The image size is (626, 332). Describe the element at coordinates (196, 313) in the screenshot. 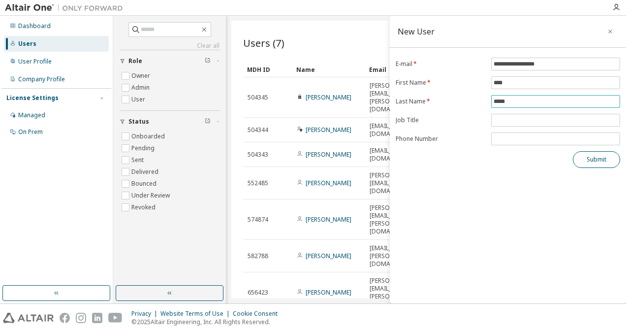

I see `div: Website Terms of Use` at that location.